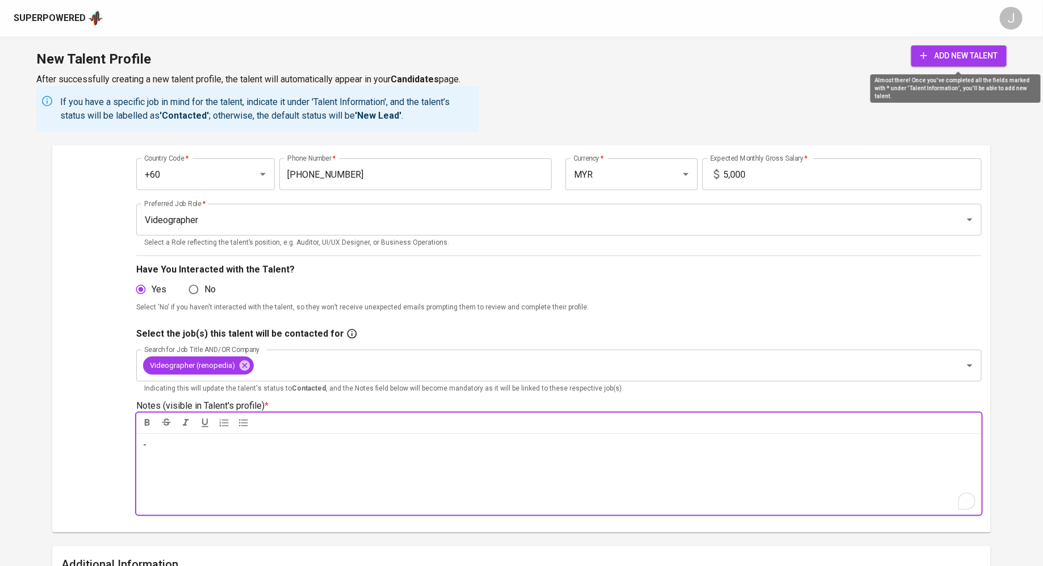 The height and width of the screenshot is (566, 1043). I want to click on span: Videographer (renopedia), so click(192, 365).